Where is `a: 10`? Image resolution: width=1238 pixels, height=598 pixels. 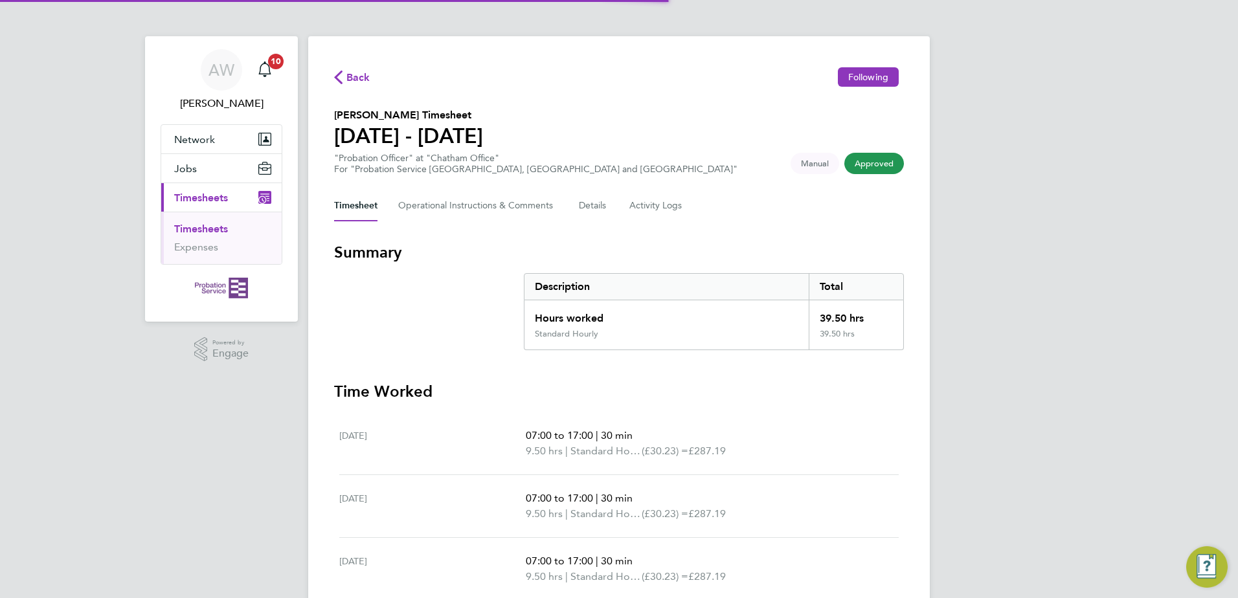
a: 10 is located at coordinates (265, 70).